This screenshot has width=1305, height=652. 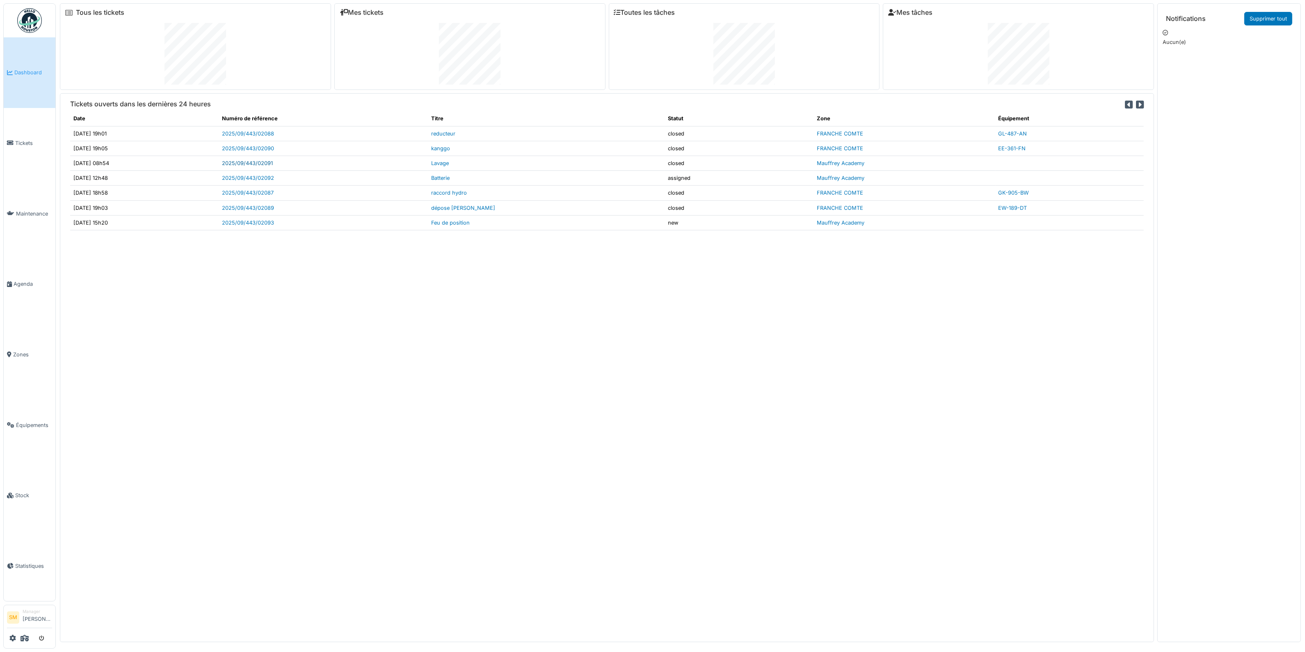 I want to click on th: Numéro de référence, so click(x=323, y=119).